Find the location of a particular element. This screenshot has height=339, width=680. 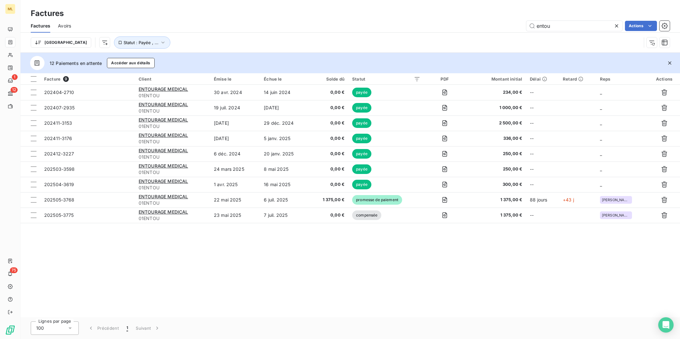

span: 202505-3775 is located at coordinates (59, 215).